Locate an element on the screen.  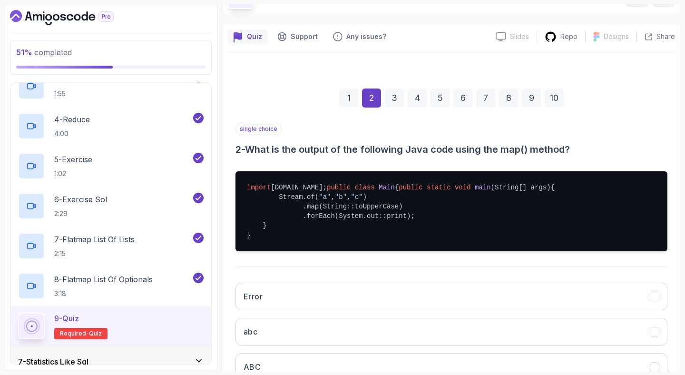
p: 4:00 is located at coordinates (72, 134).